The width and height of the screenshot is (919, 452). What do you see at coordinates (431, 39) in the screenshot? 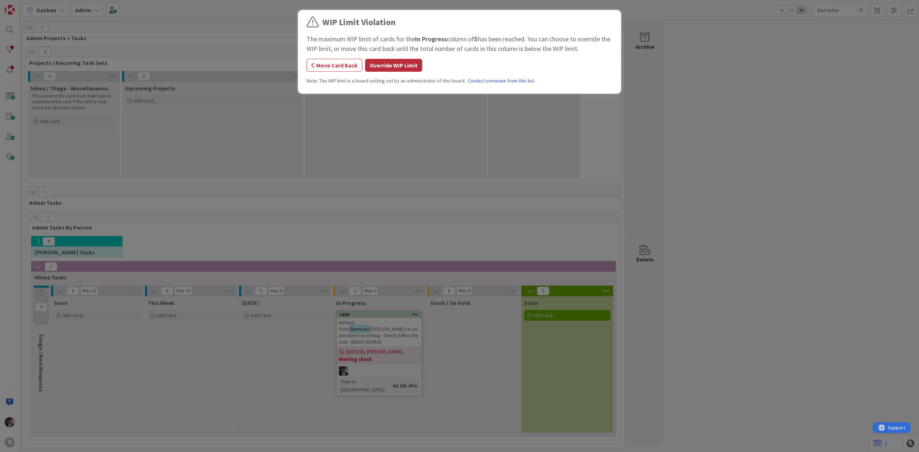
I see `b: In Progress` at bounding box center [431, 39].